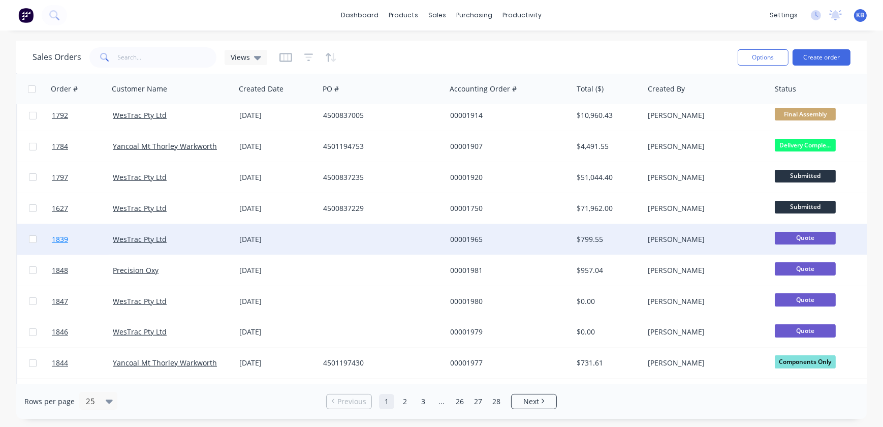 This screenshot has height=427, width=883. Describe the element at coordinates (506, 177) in the screenshot. I see `div: 00001920` at that location.